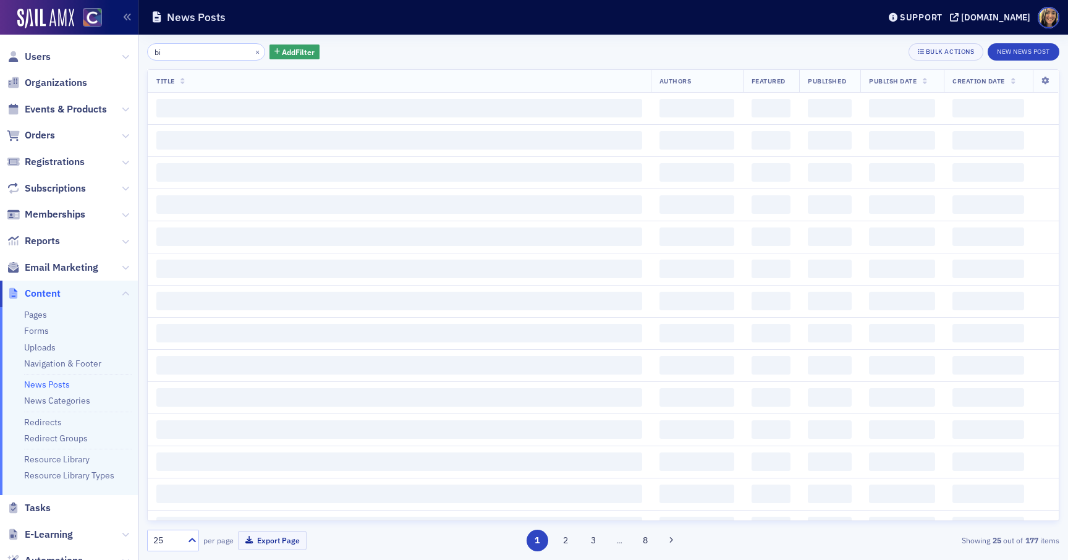 This screenshot has height=560, width=1068. What do you see at coordinates (57, 459) in the screenshot?
I see `a: Resource Library` at bounding box center [57, 459].